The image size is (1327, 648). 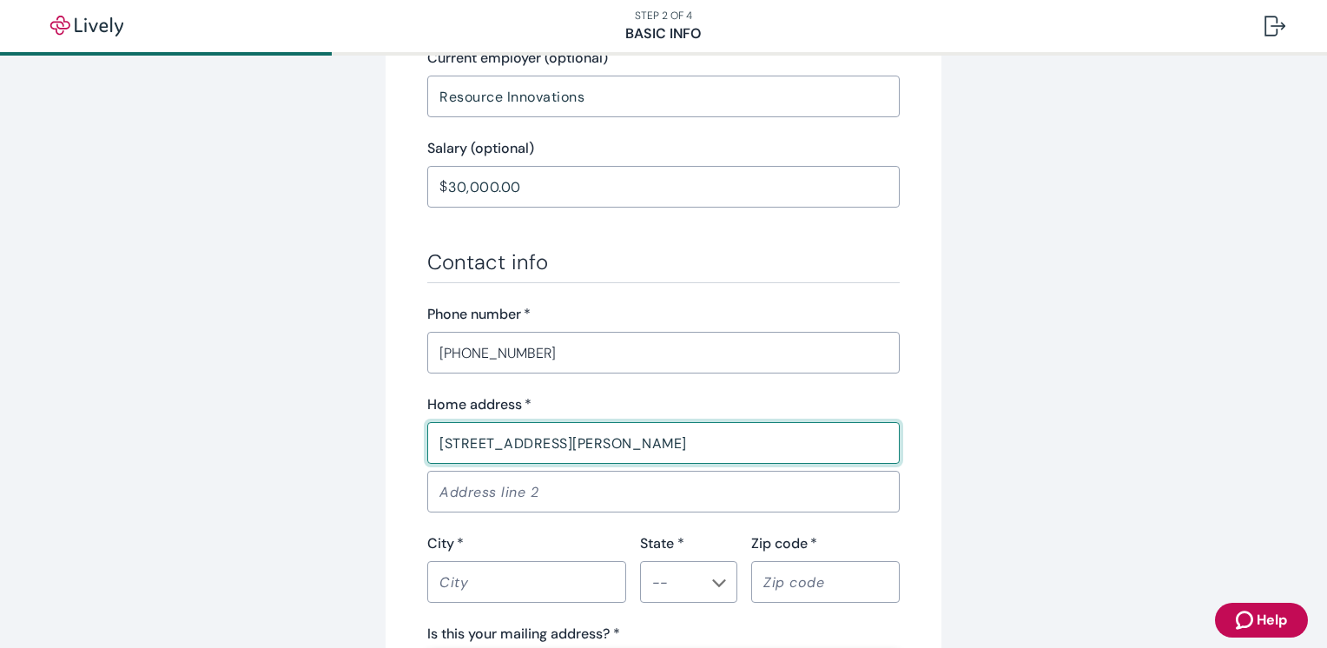 What do you see at coordinates (1275, 26) in the screenshot?
I see `button: Log out` at bounding box center [1275, 26].